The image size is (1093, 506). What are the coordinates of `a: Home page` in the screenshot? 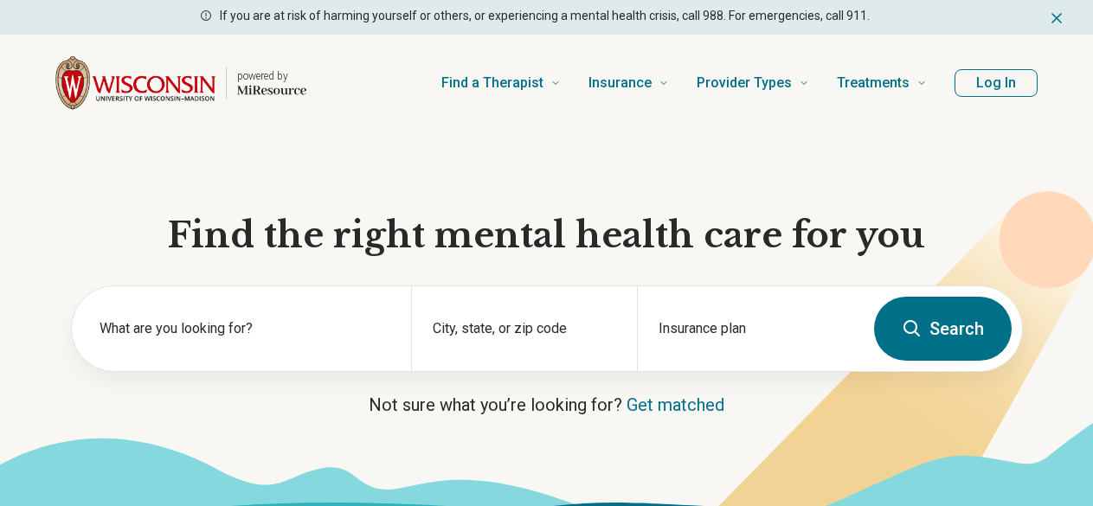 It's located at (181, 83).